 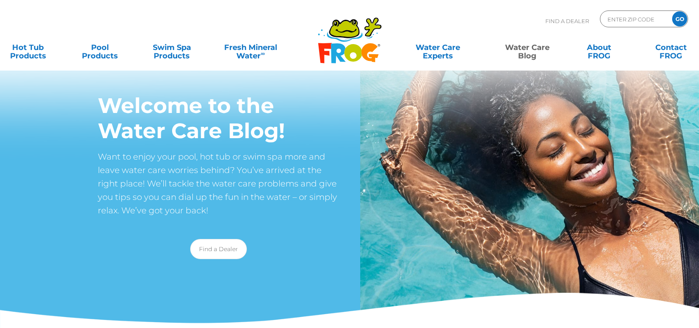 What do you see at coordinates (100, 47) in the screenshot?
I see `a: PoolProducts` at bounding box center [100, 47].